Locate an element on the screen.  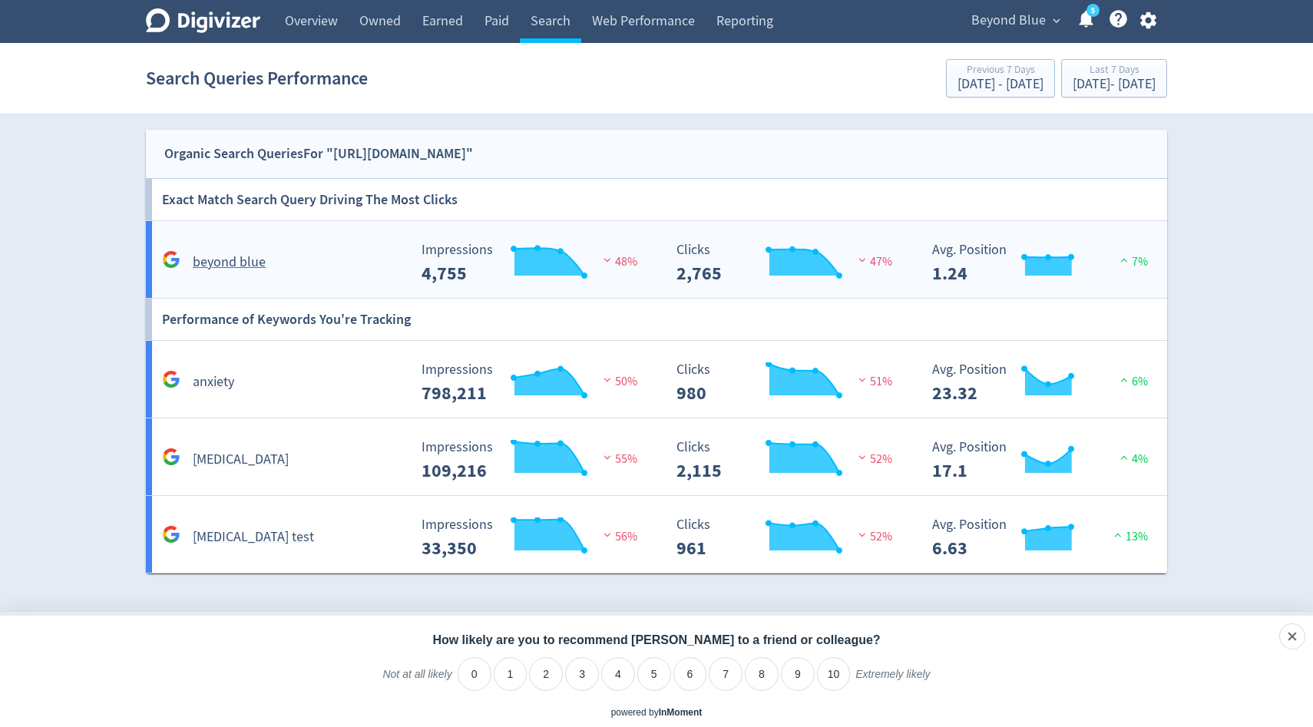
h1: Search Queries Performance is located at coordinates (256, 78).